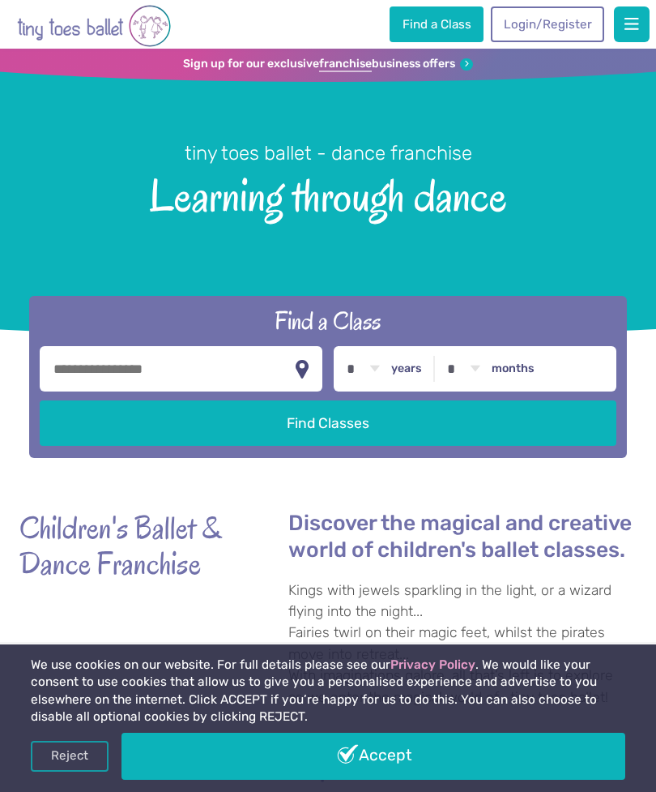 The image size is (656, 792). I want to click on p: We use cookies on our website. For full details please see our . We would like your consent to us..., so click(327, 691).